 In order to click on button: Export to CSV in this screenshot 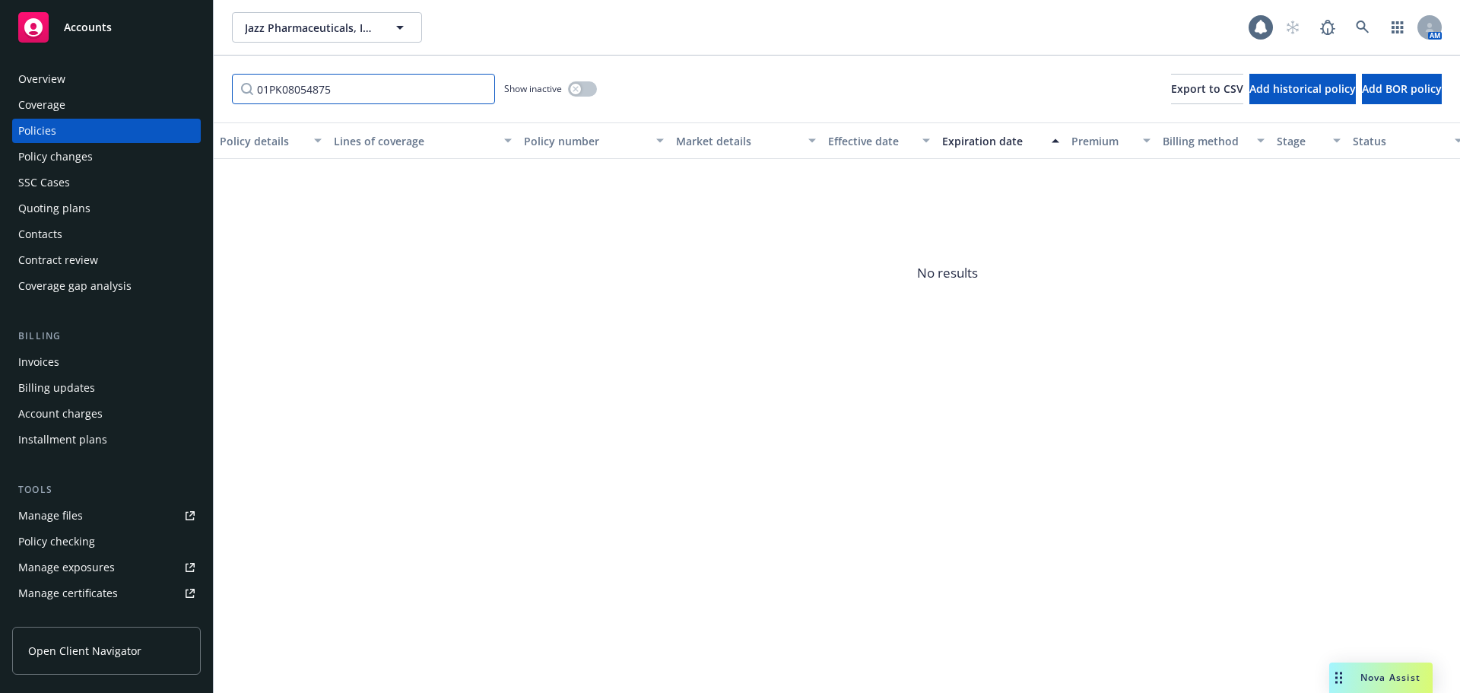, I will do `click(1207, 89)`.